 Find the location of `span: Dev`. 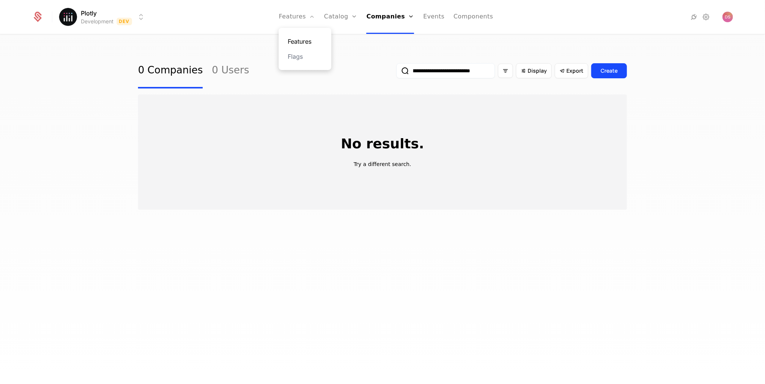

span: Dev is located at coordinates (124, 21).